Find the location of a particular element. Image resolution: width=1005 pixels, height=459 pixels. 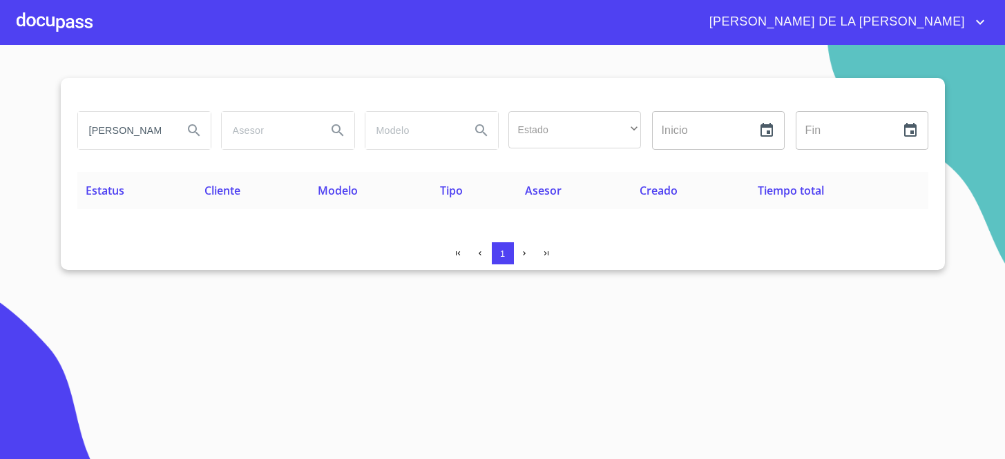

span: Tipo is located at coordinates (451, 191).